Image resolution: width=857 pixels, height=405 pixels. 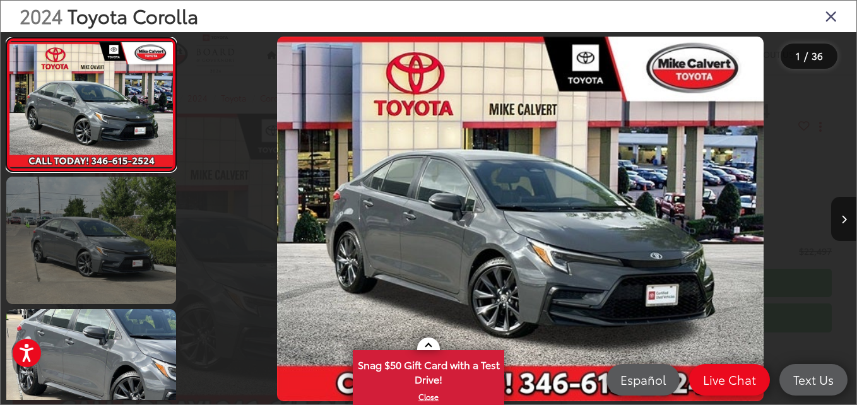 I want to click on span: 36, so click(x=818, y=56).